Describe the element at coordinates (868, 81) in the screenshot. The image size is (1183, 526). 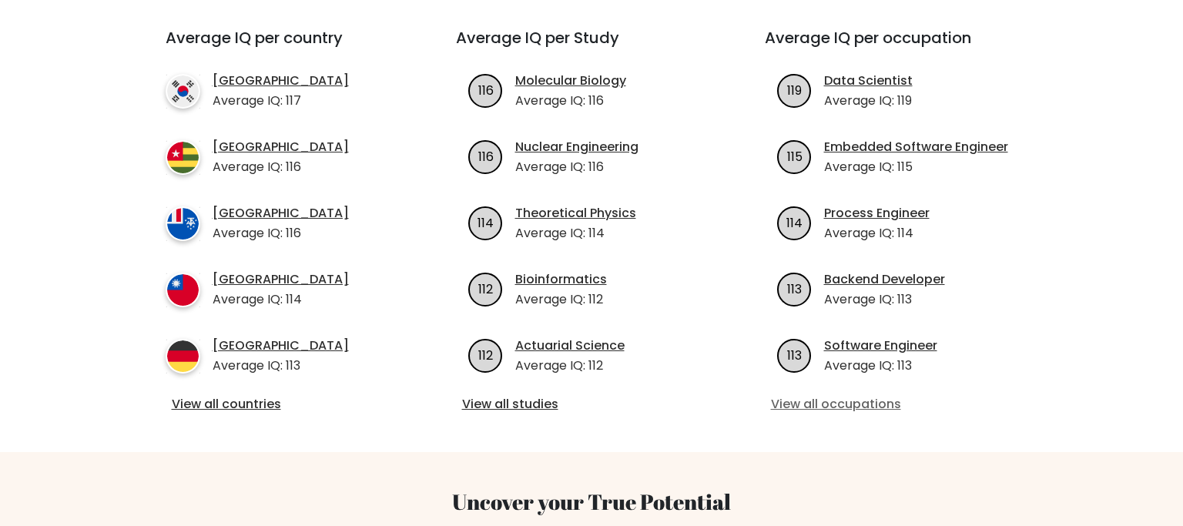
I see `a: Data Scientist` at that location.